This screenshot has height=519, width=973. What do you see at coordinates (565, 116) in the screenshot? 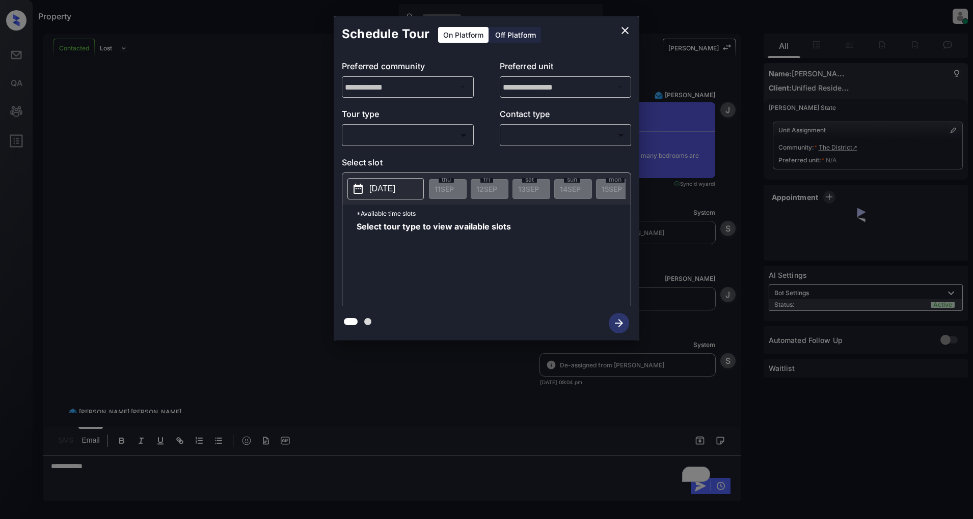
I see `p: Contact type` at bounding box center [565, 116].